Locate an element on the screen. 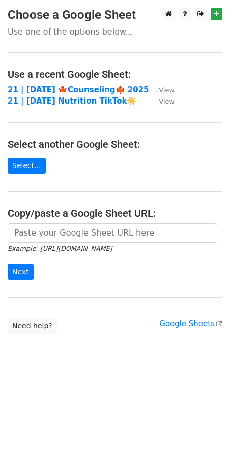 This screenshot has width=230, height=466. a: Google Sheets is located at coordinates (190, 324).